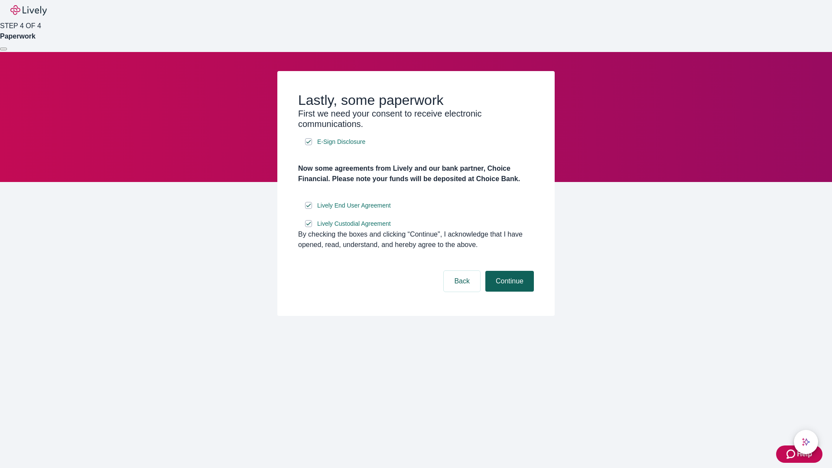 The image size is (832, 468). Describe the element at coordinates (510, 281) in the screenshot. I see `button: Continue` at that location.